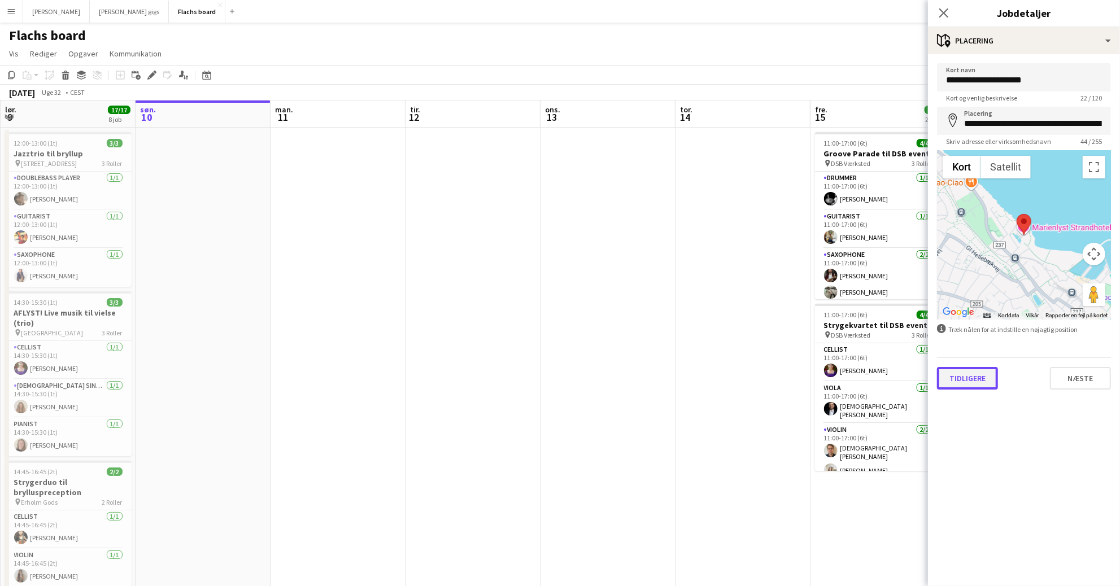 Image resolution: width=1120 pixels, height=586 pixels. Describe the element at coordinates (1024, 13) in the screenshot. I see `h3: Jobdetaljer` at that location.